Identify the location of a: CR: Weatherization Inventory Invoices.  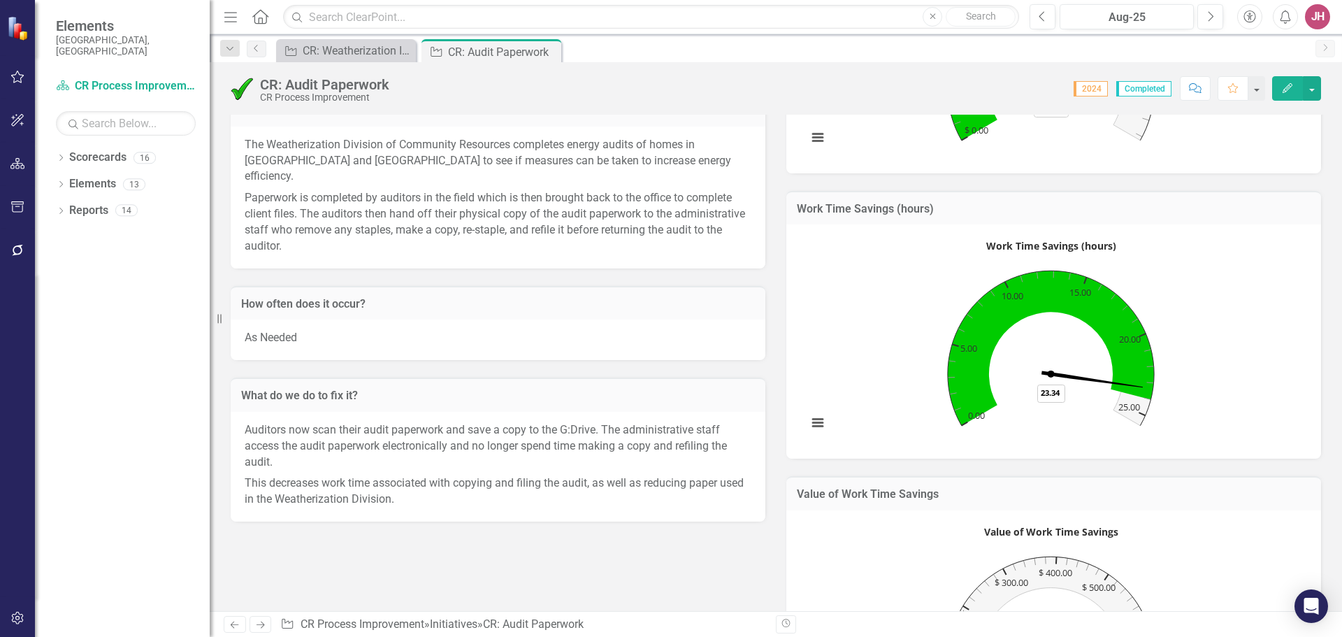
(346, 50).